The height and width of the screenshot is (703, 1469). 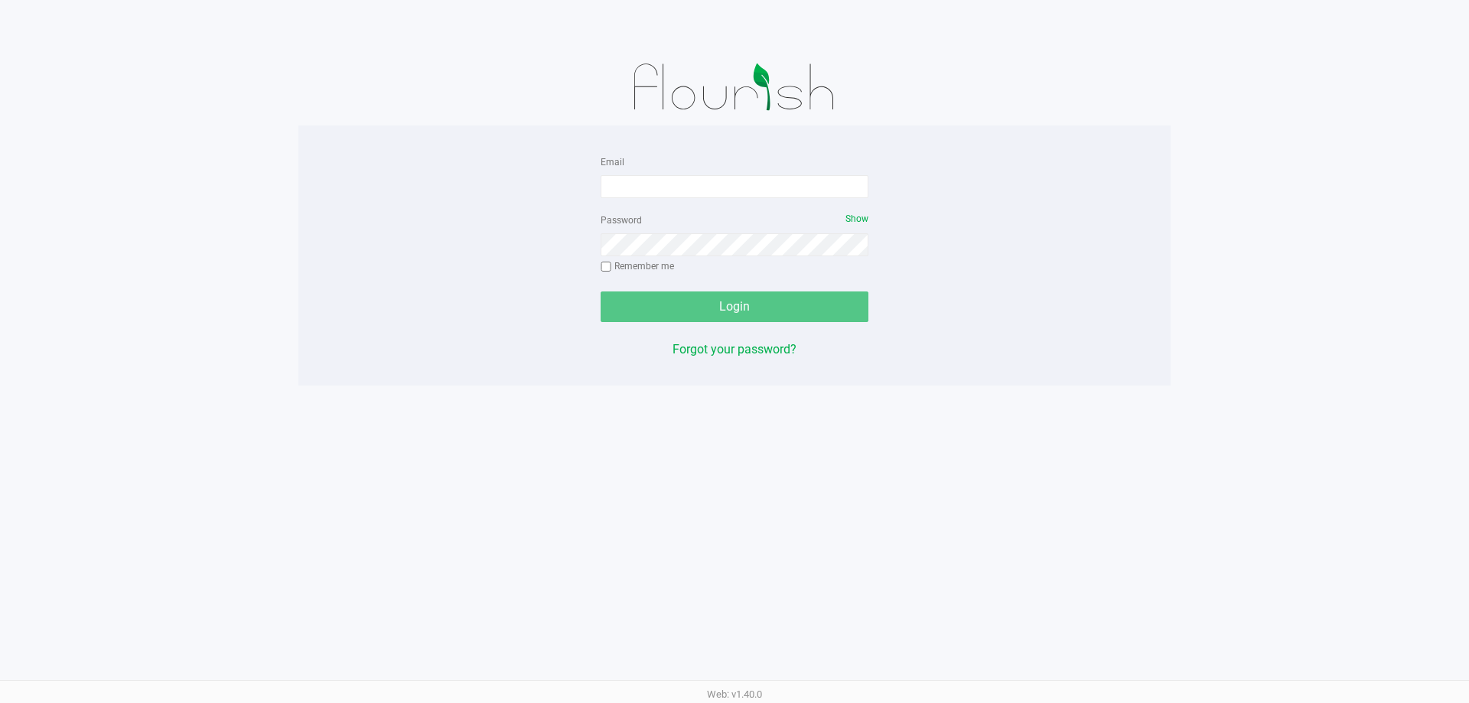 I want to click on label: Password, so click(x=621, y=220).